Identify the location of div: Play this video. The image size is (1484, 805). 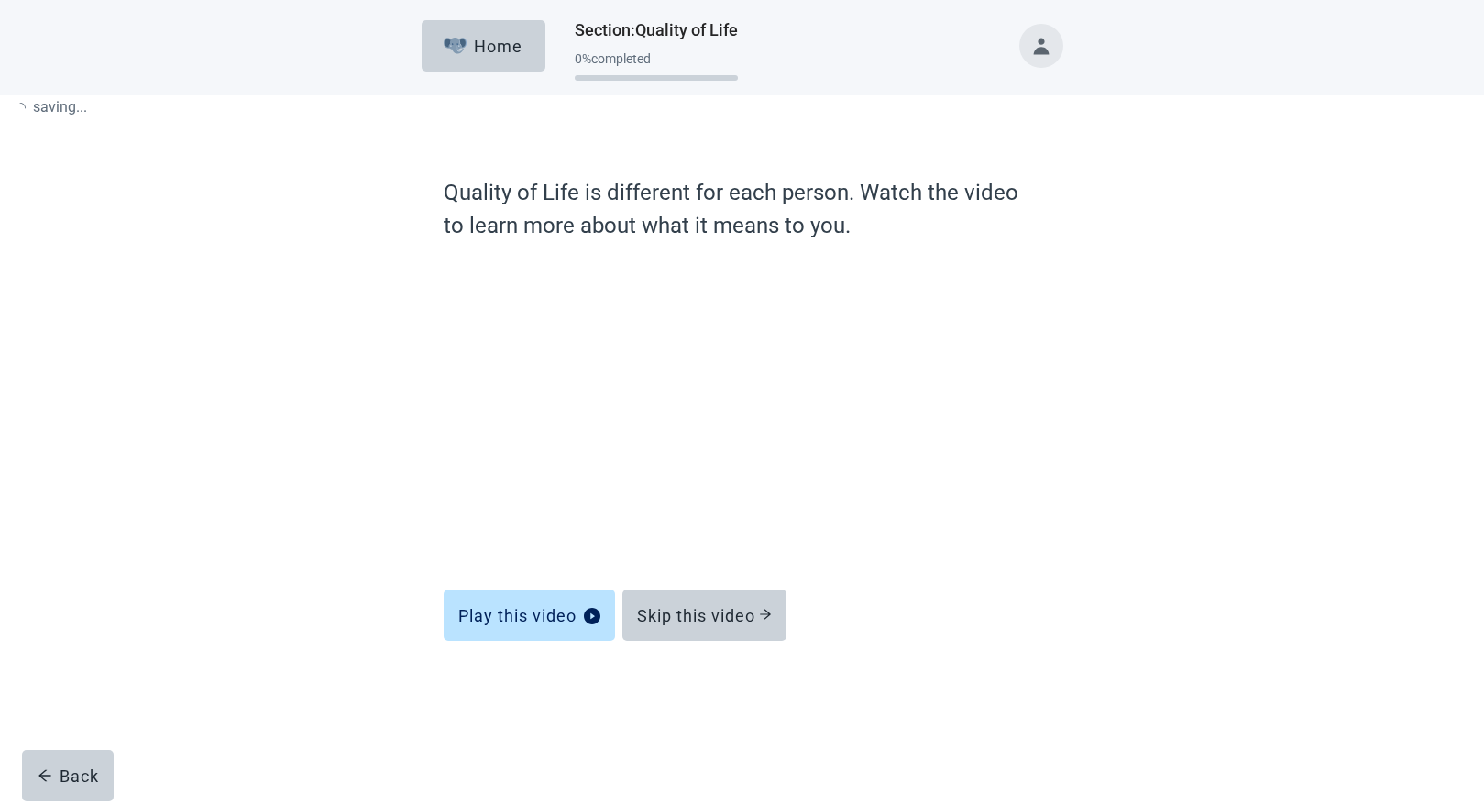
(529, 615).